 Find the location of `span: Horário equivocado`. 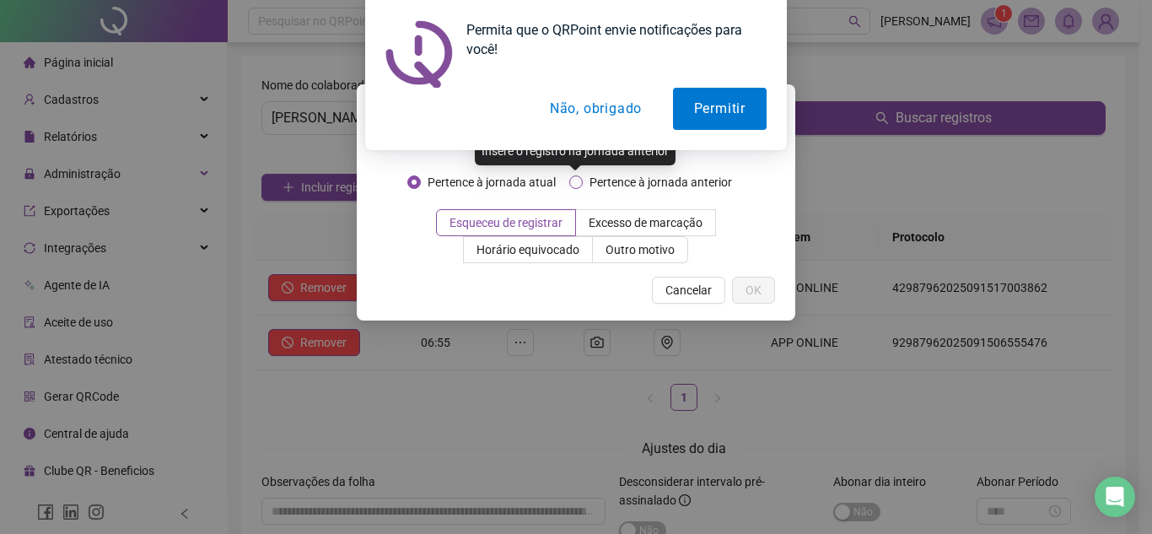

span: Horário equivocado is located at coordinates (528, 250).